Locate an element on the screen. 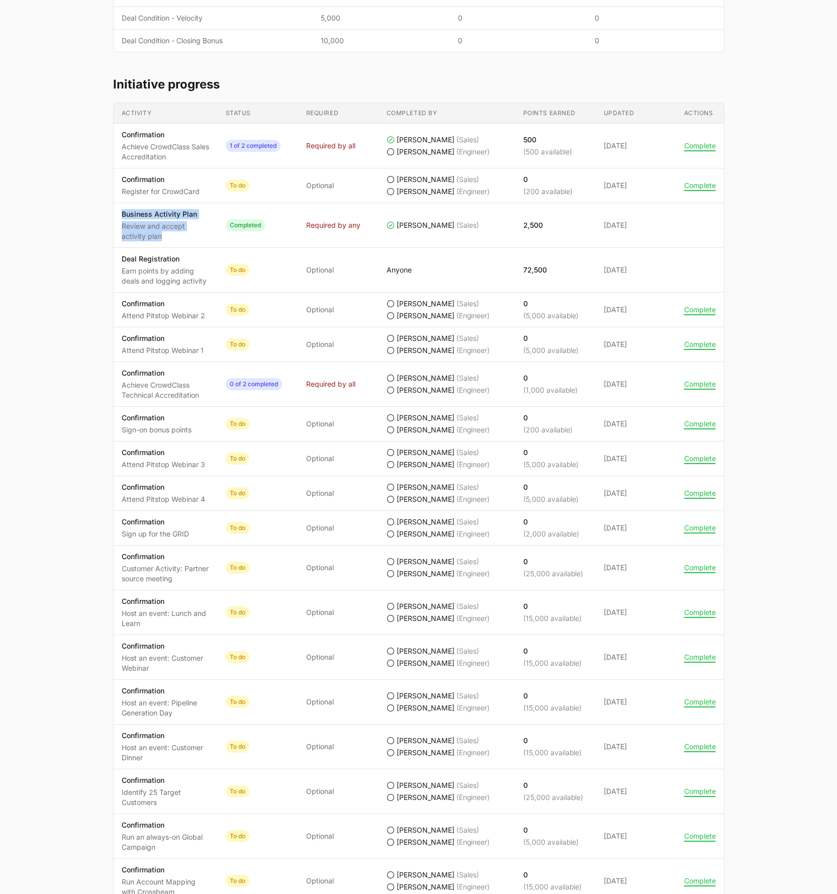 Image resolution: width=837 pixels, height=894 pixels. th: Actions is located at coordinates (700, 113).